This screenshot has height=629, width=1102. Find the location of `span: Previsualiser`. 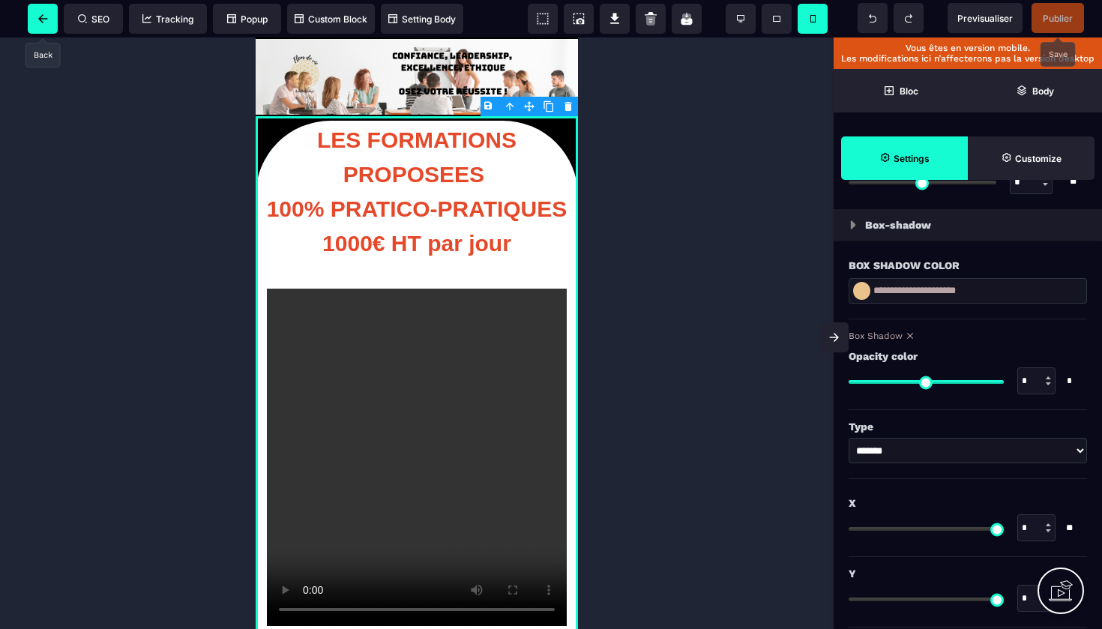

span: Previsualiser is located at coordinates (985, 18).